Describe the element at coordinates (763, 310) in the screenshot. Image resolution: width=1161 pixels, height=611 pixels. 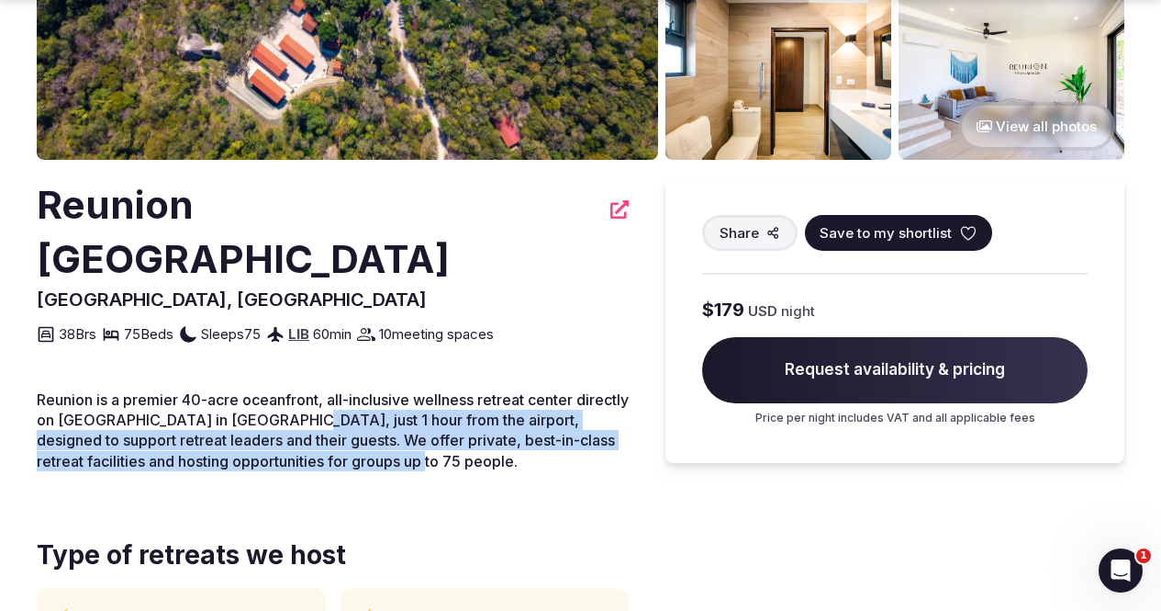
I see `span: USD` at that location.